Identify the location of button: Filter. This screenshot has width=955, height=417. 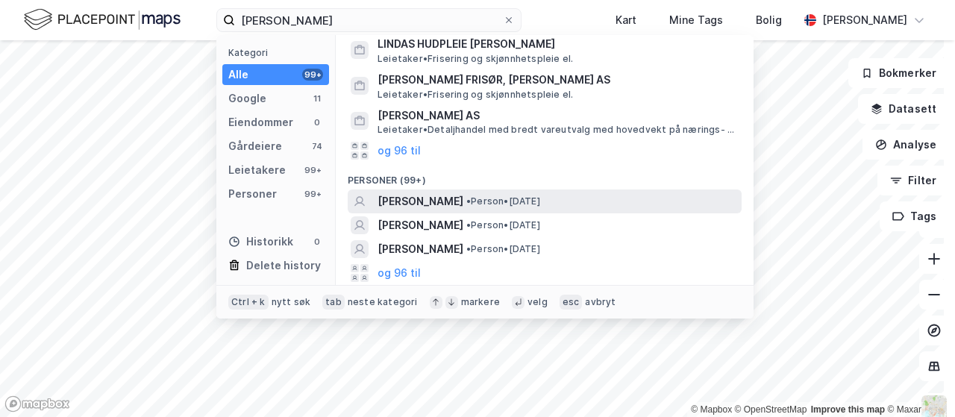
(913, 181).